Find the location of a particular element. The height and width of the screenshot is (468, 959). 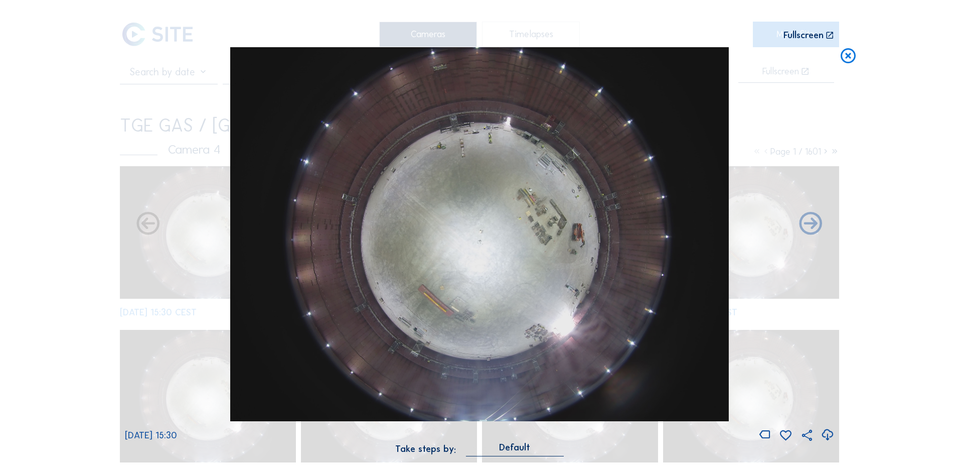

div: Take steps by: is located at coordinates (425, 449).